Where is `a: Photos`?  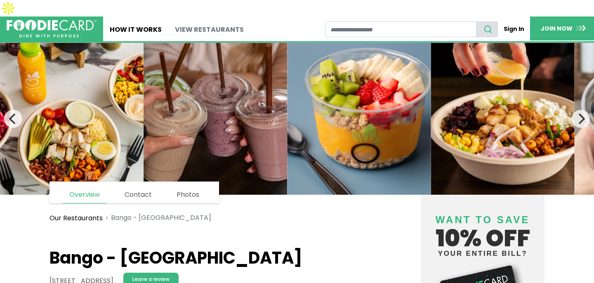 a: Photos is located at coordinates (188, 195).